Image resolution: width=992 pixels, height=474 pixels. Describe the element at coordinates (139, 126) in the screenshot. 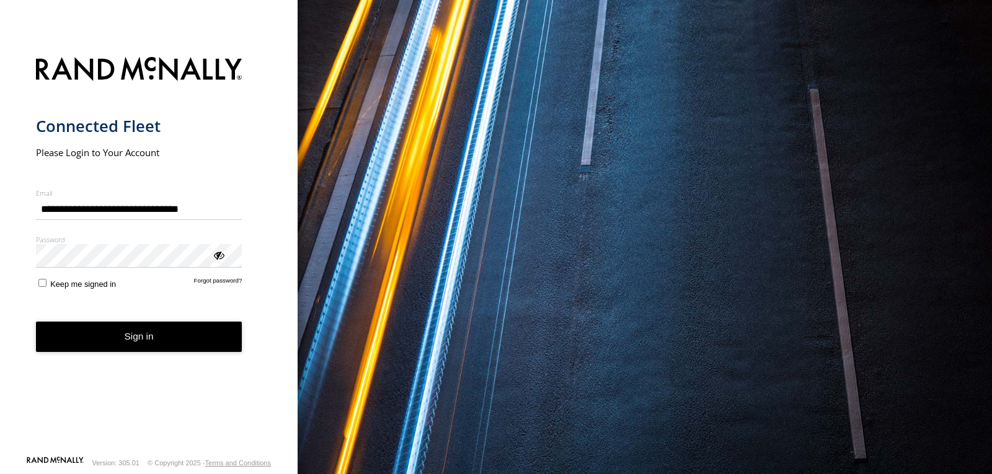

I see `h1: Connected Fleet` at that location.